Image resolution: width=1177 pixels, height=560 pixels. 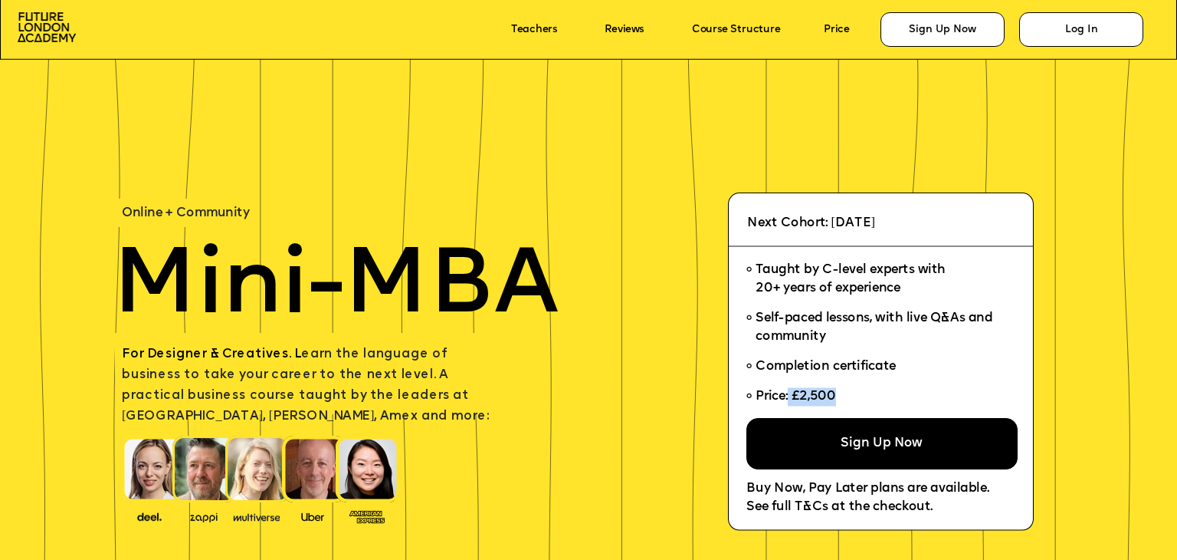 I want to click on span: earn the language of business to take your career to the next level. A practical business course ..., so click(x=305, y=385).